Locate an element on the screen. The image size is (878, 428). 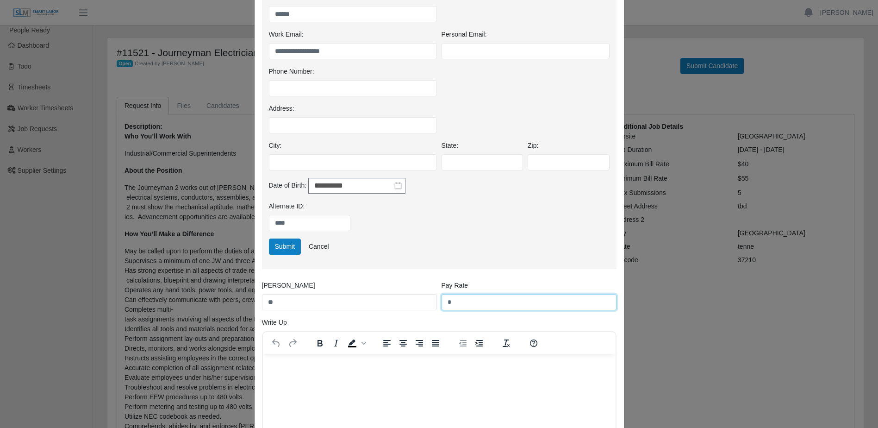
button: Align center is located at coordinates (403, 343).